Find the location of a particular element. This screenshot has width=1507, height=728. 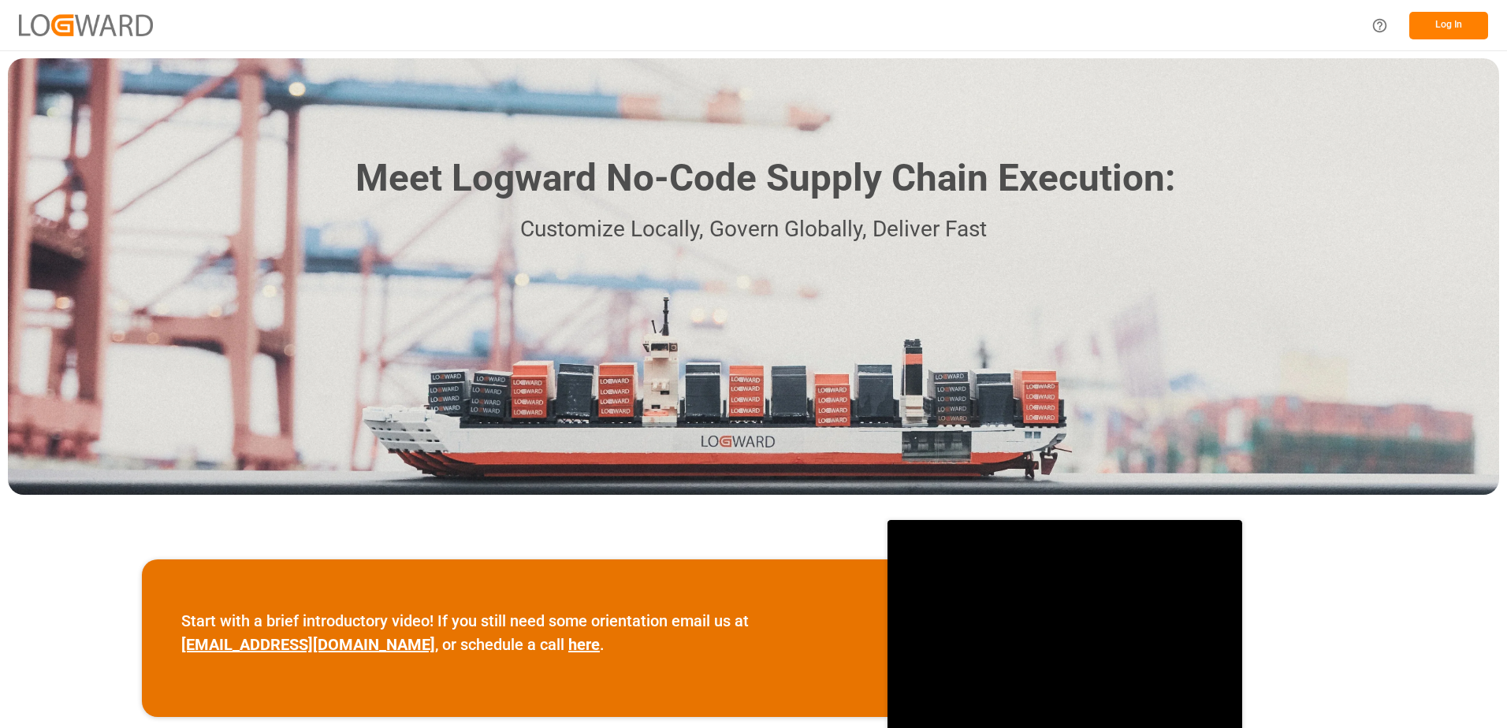

p: Start with a brief introductory video! If you still need some orientation email us at , or schedu... is located at coordinates (515, 633).